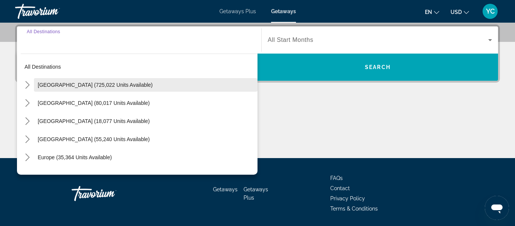 The height and width of the screenshot is (226, 515). What do you see at coordinates (27, 157) in the screenshot?
I see `button: Toggle Europe (35,364 units available) submenu` at bounding box center [27, 157].